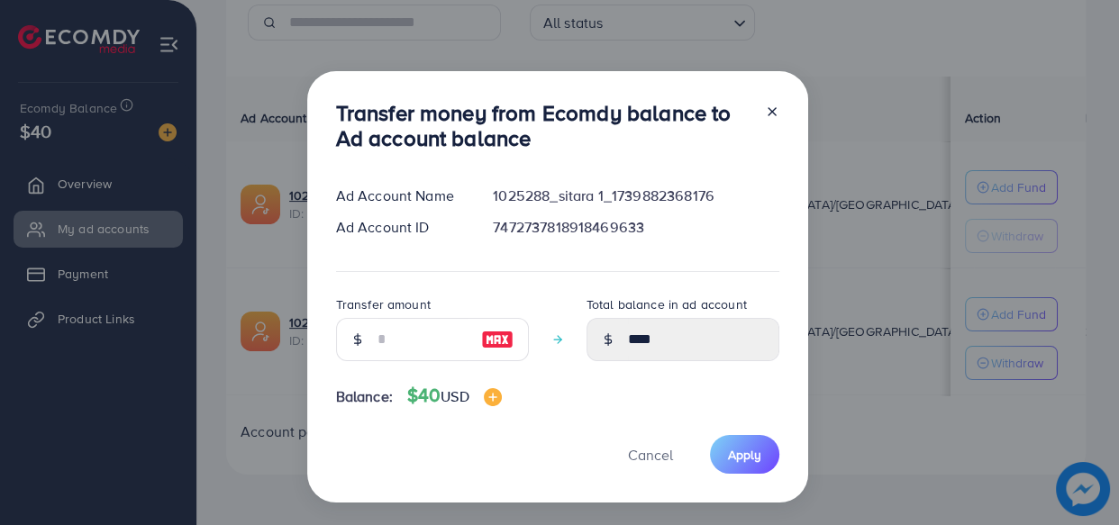 The height and width of the screenshot is (525, 1119). Describe the element at coordinates (635, 227) in the screenshot. I see `div: 7472737818918469633` at that location.